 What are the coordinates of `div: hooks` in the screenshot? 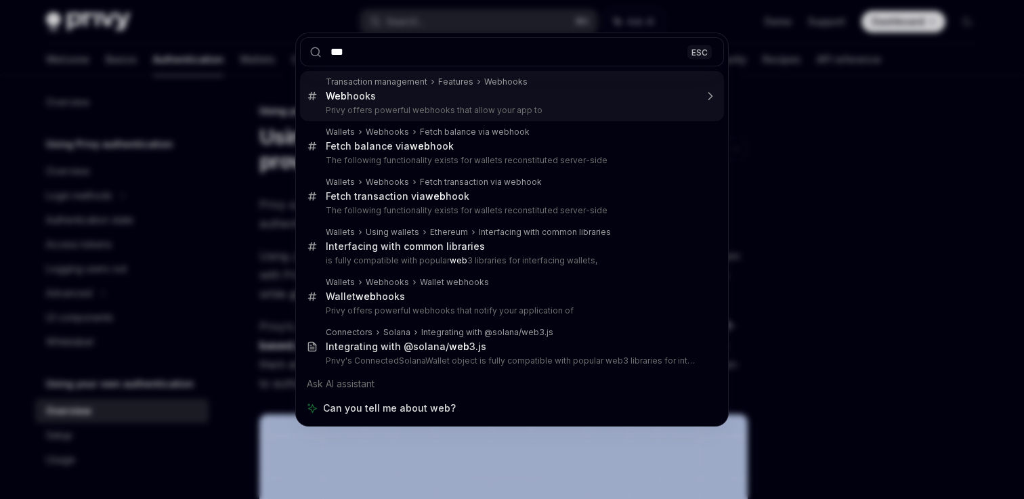 It's located at (351, 96).